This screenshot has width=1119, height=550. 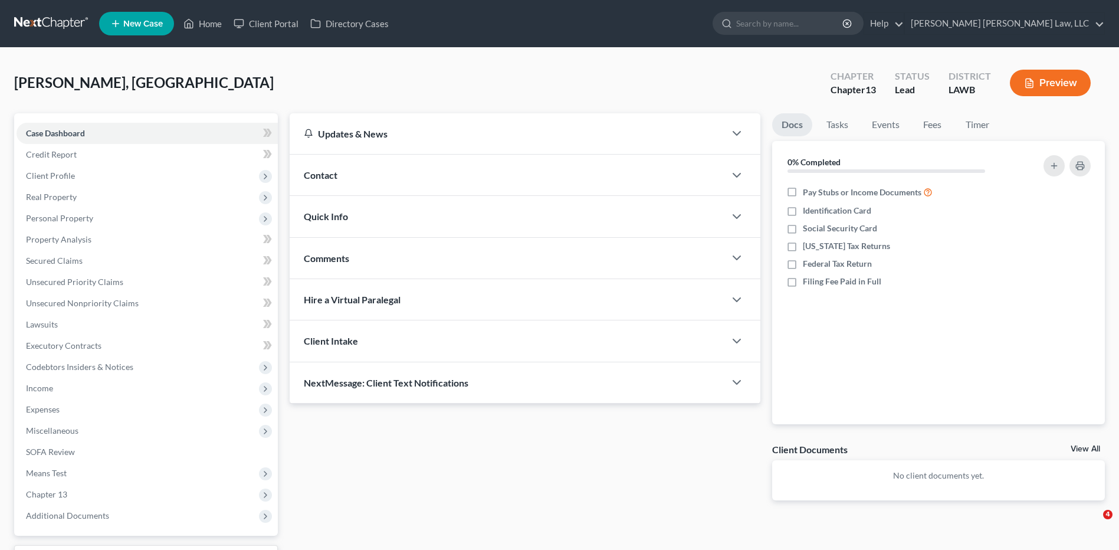 What do you see at coordinates (837, 211) in the screenshot?
I see `span: Identification Card` at bounding box center [837, 211].